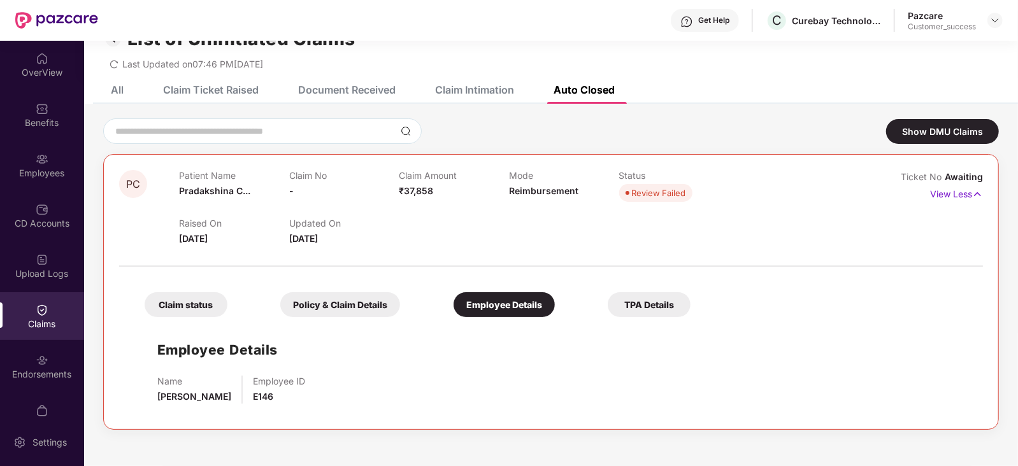  I want to click on img: New Pazcare Logo, so click(57, 20).